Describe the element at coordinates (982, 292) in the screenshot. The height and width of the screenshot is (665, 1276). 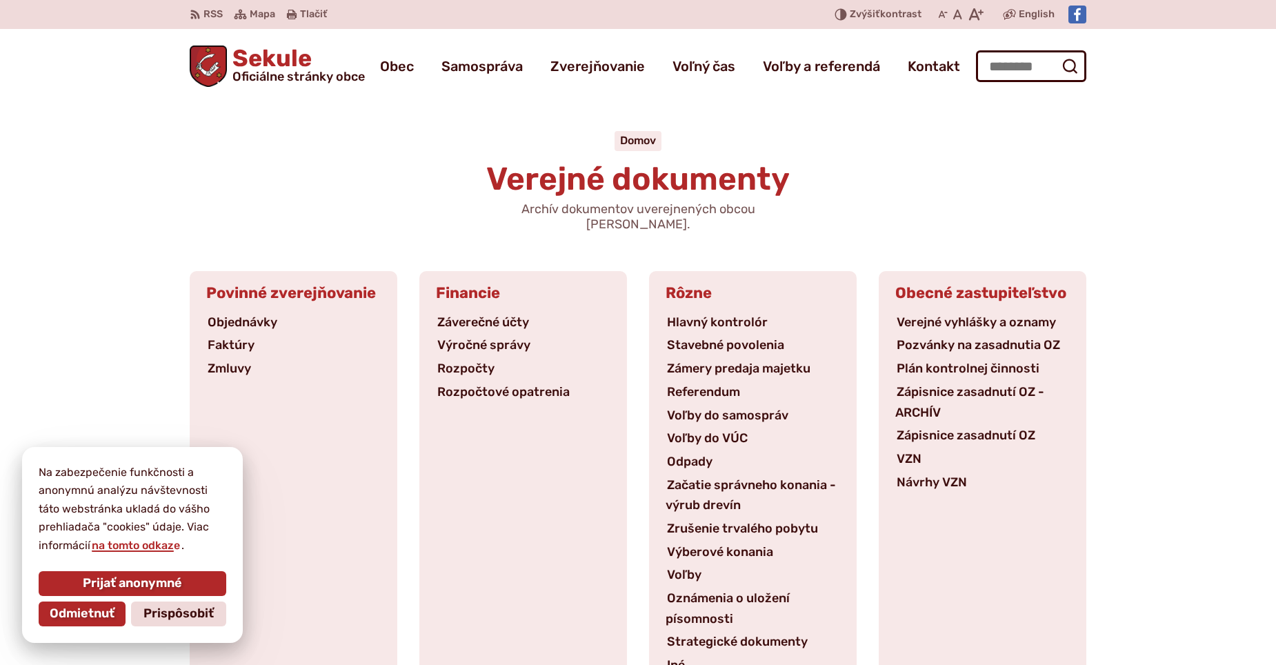
I see `h3: Obecné zastupiteľstvo` at that location.